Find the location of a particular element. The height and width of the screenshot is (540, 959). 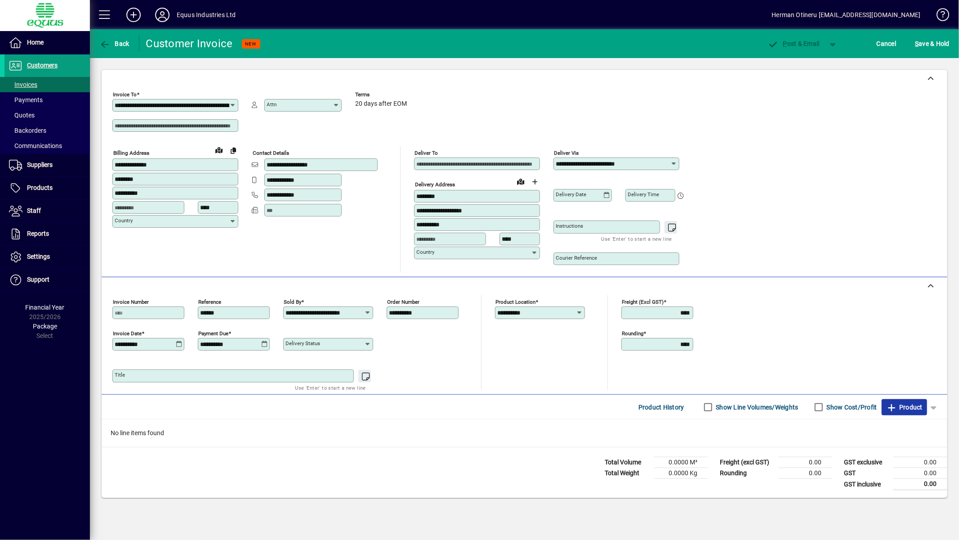

span: ave & Hold is located at coordinates (932, 44).